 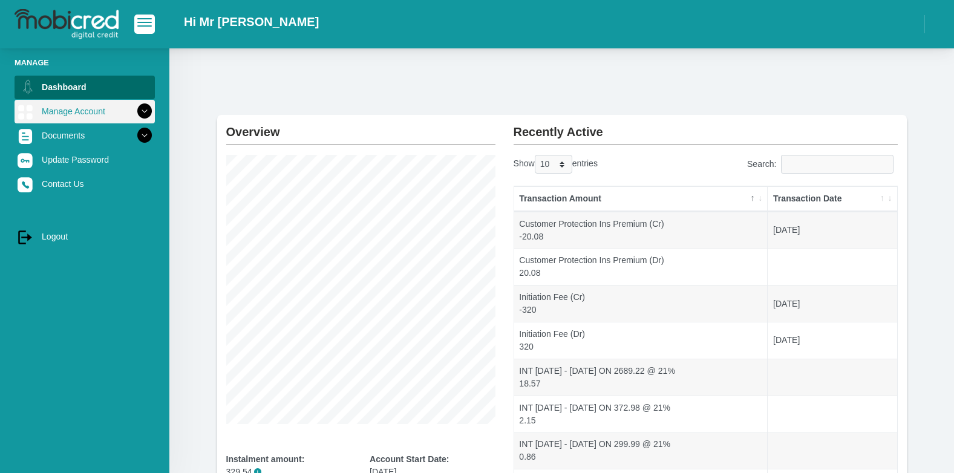 I want to click on li: Manage, so click(x=85, y=62).